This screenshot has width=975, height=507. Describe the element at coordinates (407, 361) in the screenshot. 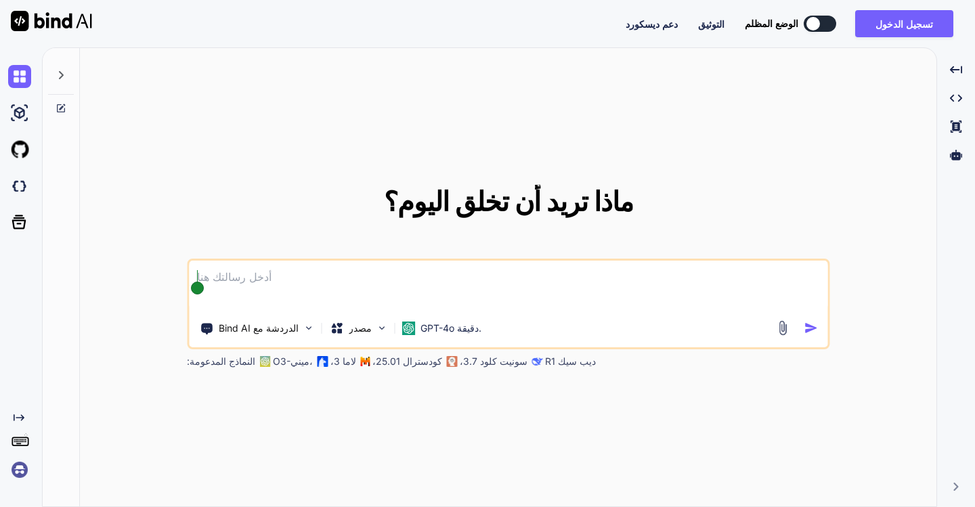

I see `font: كودسترال 25.01،` at that location.